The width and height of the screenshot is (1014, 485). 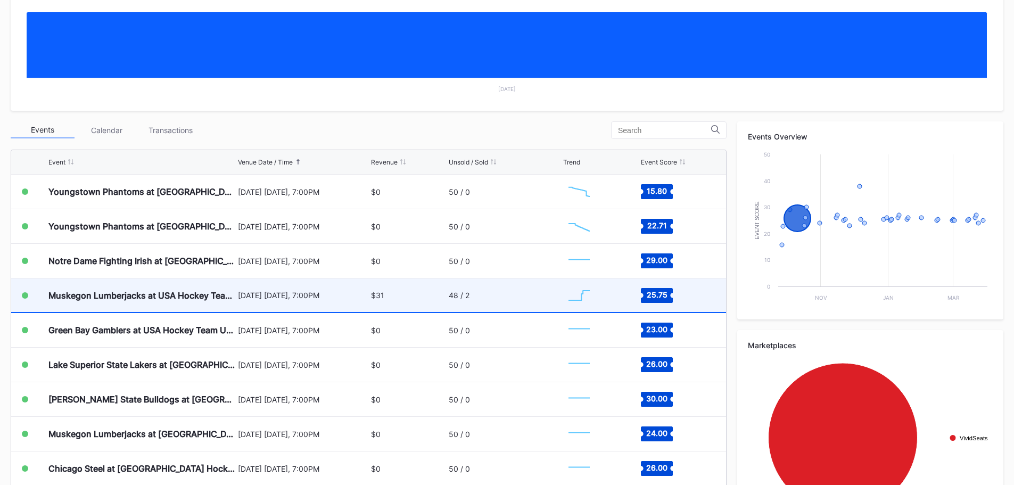 I want to click on text: 10, so click(x=767, y=260).